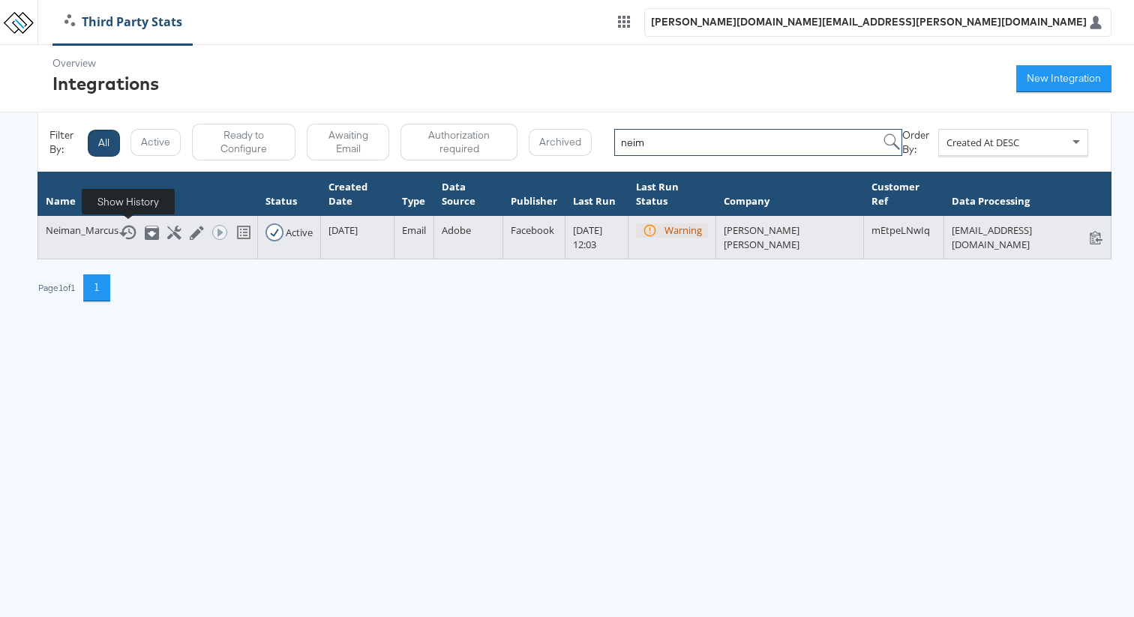  I want to click on span: Facebook, so click(532, 230).